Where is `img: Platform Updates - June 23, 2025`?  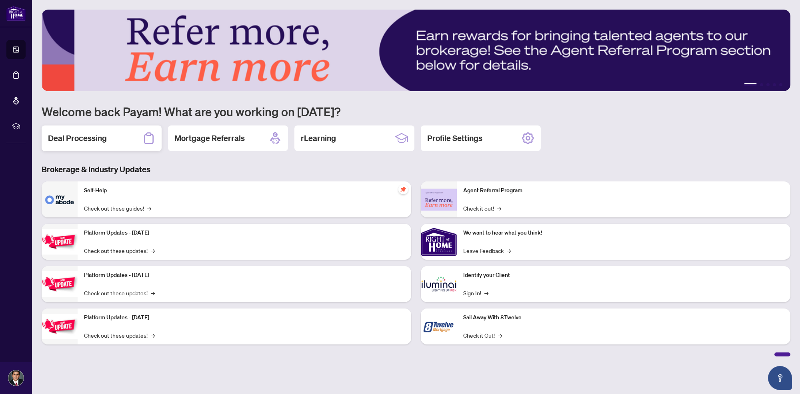 img: Platform Updates - June 23, 2025 is located at coordinates (60, 326).